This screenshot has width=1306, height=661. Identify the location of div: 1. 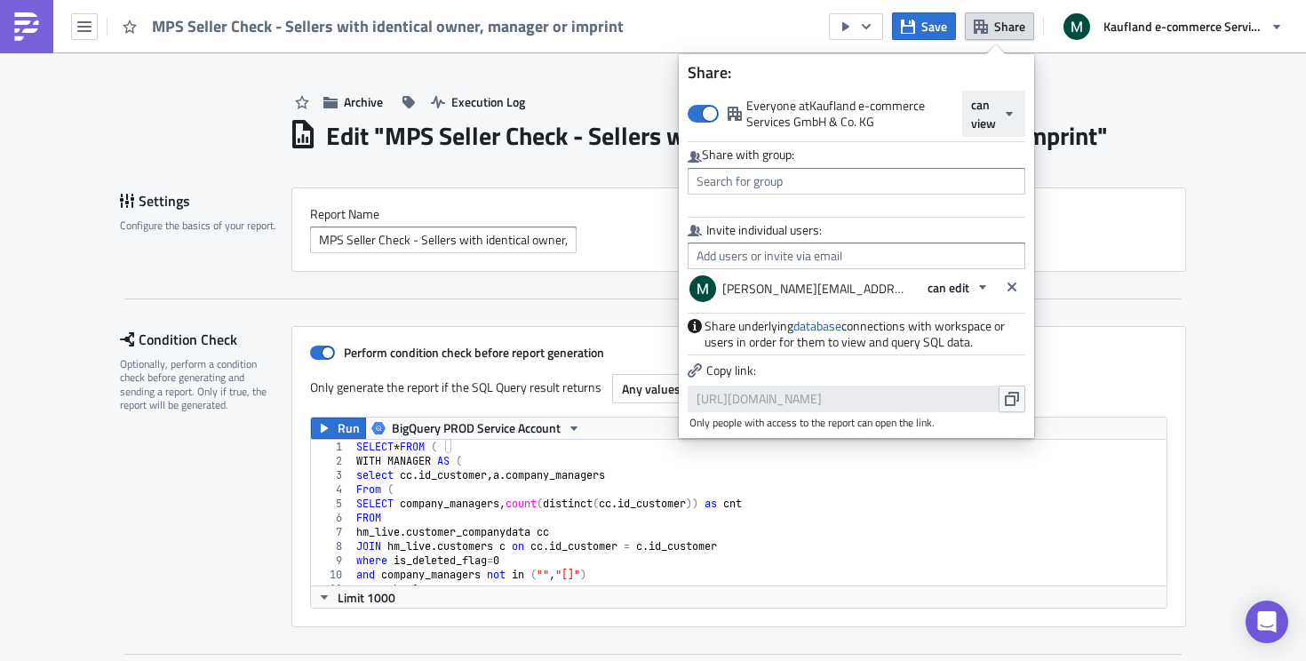
(332, 447).